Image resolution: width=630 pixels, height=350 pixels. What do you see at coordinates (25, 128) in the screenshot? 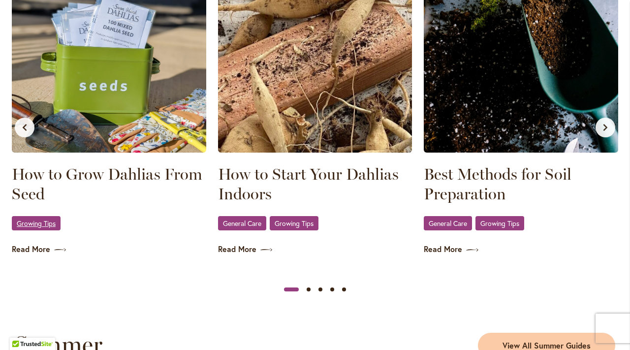
I see `button: Previous slide` at bounding box center [25, 128].